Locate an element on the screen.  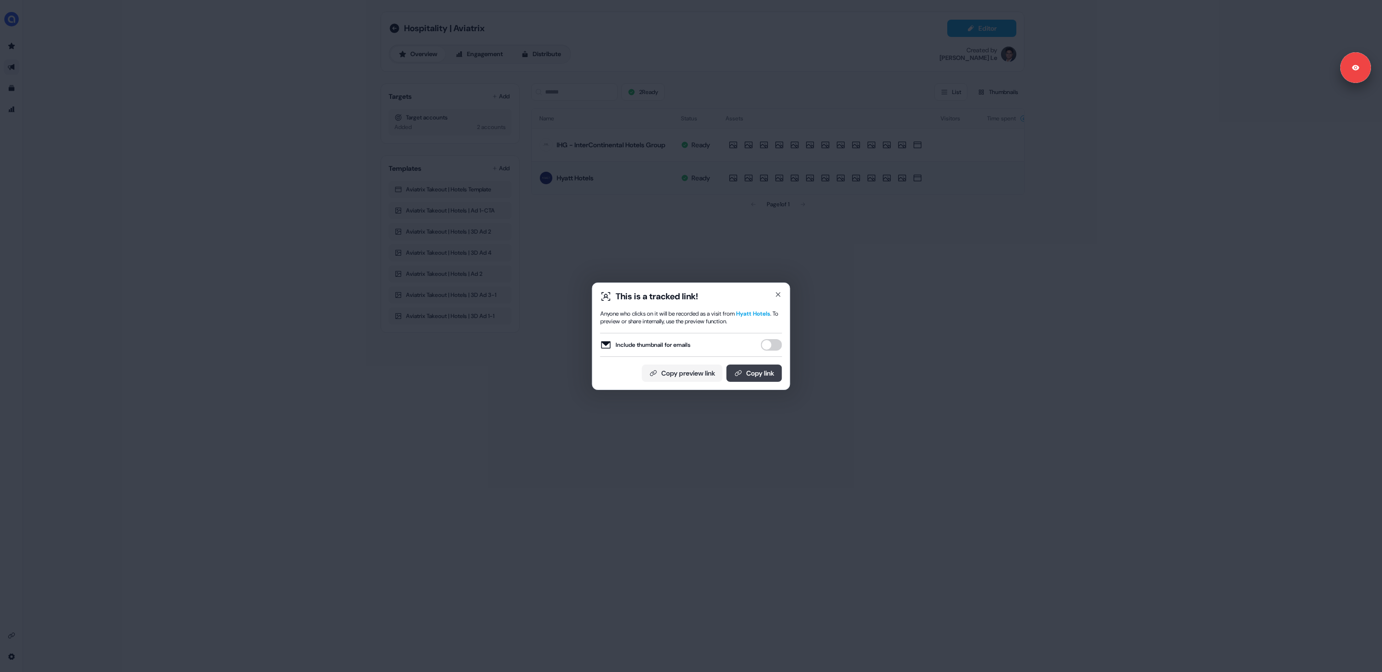
div: Anyone who clicks on it will be recorded as a visit from . To preview or share internally, use th... is located at coordinates (691, 318).